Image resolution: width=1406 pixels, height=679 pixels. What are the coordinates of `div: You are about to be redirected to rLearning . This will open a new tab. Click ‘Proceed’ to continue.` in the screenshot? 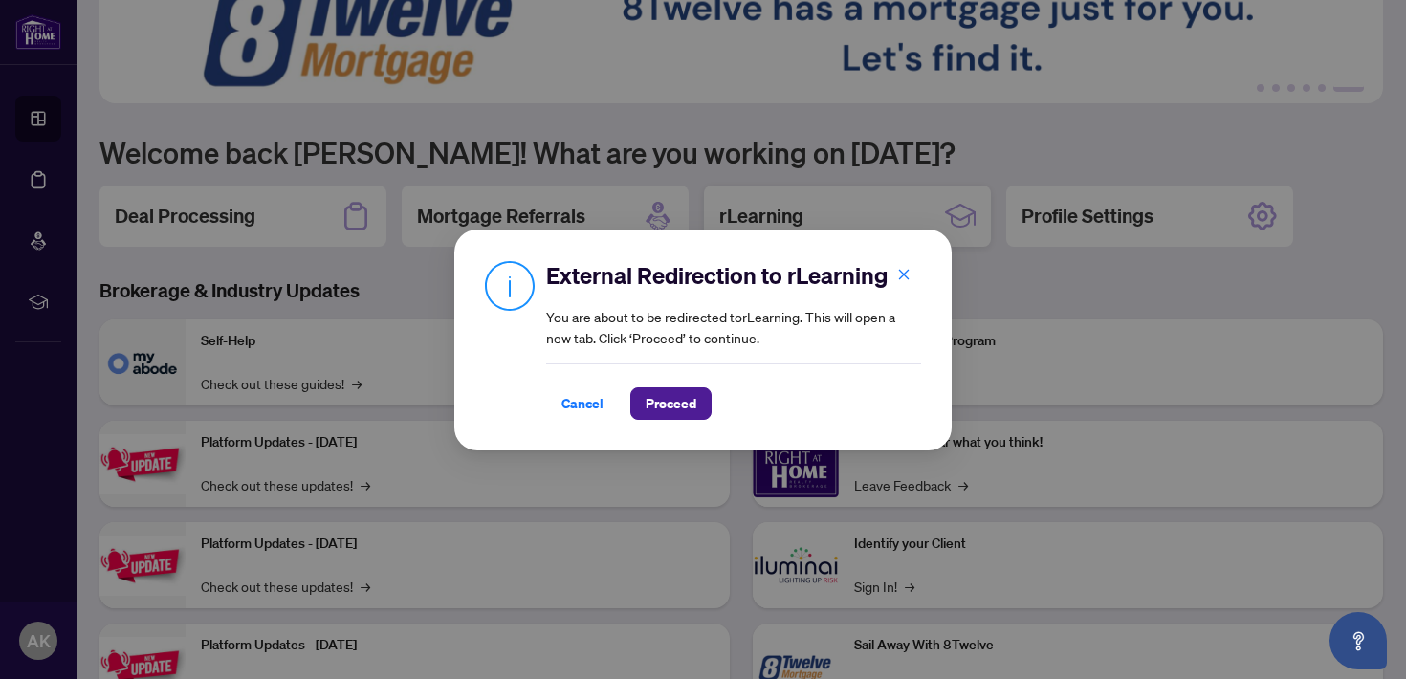 It's located at (734, 340).